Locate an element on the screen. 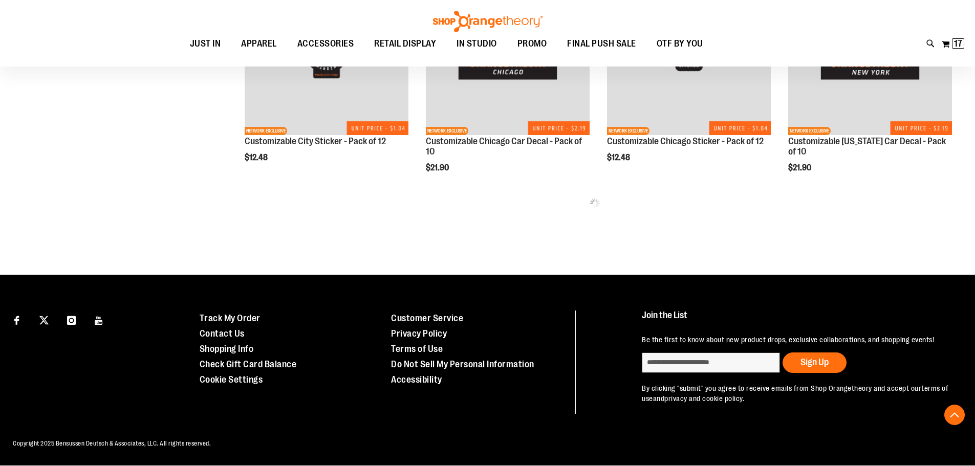 The height and width of the screenshot is (466, 975). a: Customer Service is located at coordinates (427, 318).